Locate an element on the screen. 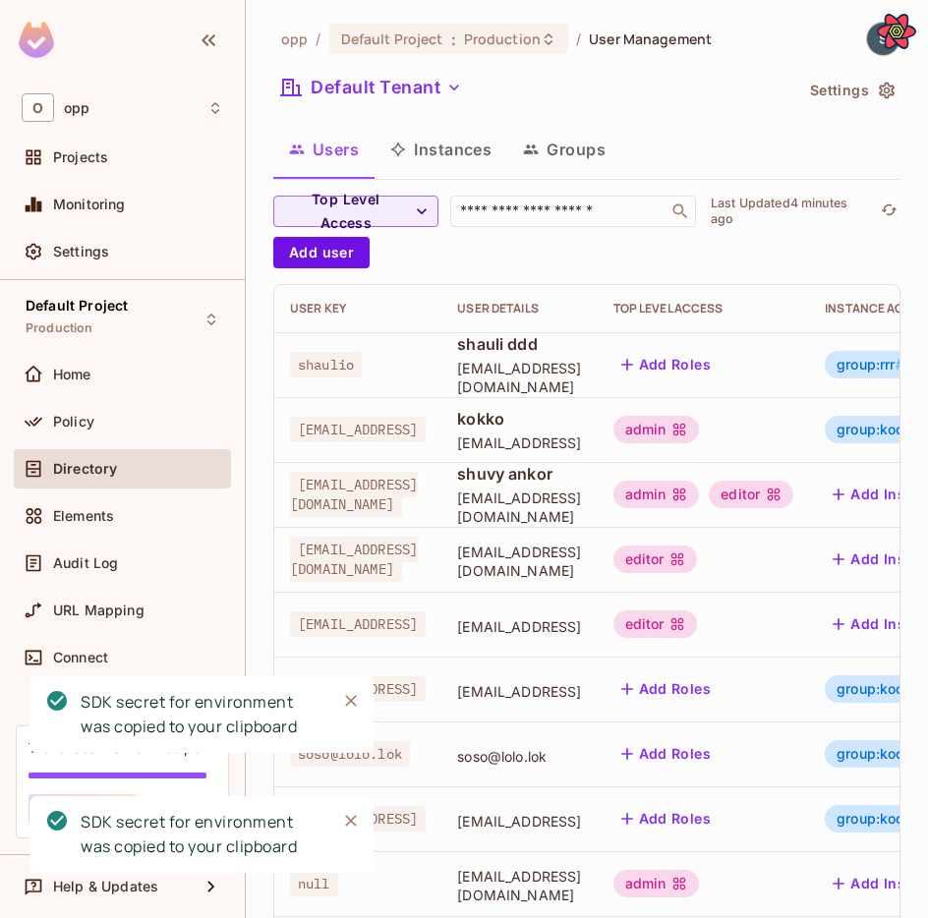 This screenshot has width=928, height=918. button: Top Level Access is located at coordinates (356, 211).